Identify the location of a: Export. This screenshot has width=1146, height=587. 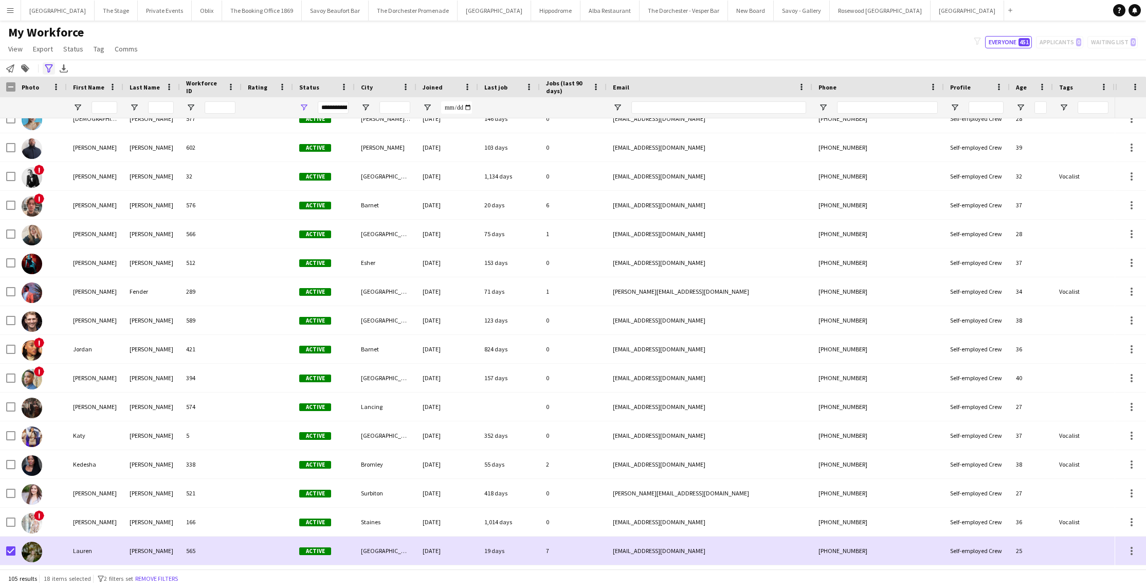
(43, 49).